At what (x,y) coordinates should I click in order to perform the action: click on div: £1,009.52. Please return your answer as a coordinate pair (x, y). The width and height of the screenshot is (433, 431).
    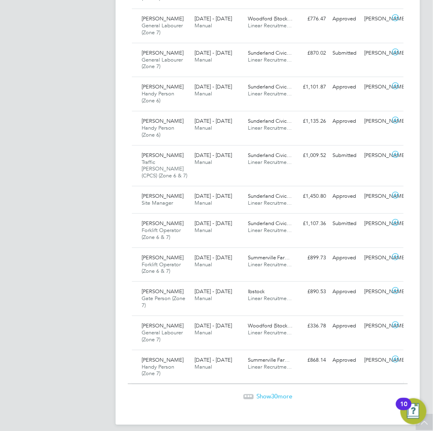
    Looking at the image, I should click on (314, 155).